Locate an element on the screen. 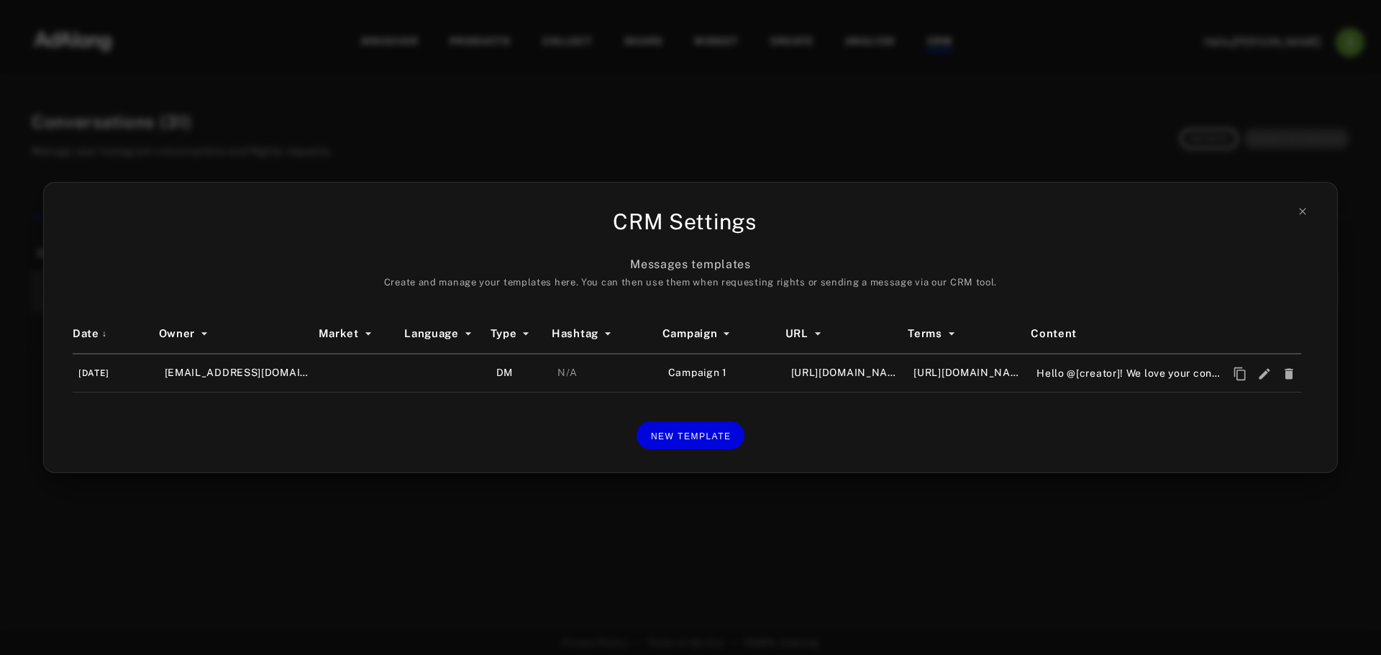 The width and height of the screenshot is (1381, 655). div: Chat Widget is located at coordinates (1345, 621).